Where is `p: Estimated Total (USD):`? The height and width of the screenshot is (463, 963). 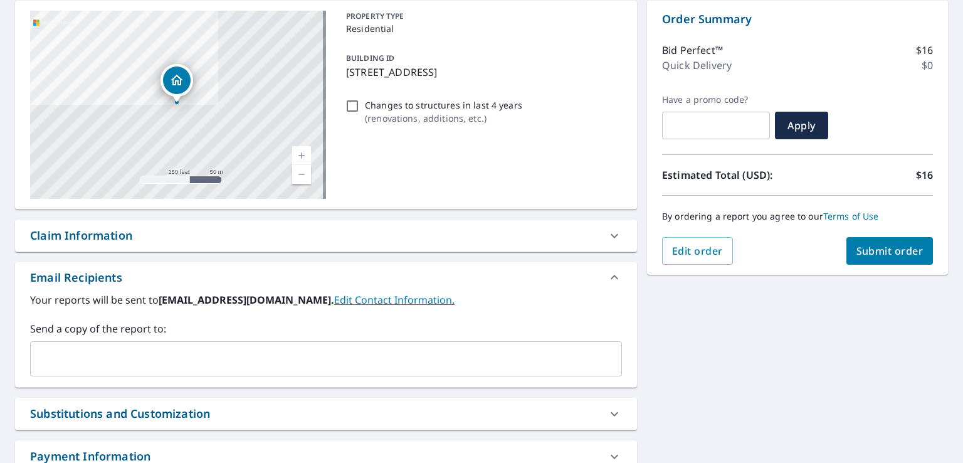 p: Estimated Total (USD): is located at coordinates (729, 175).